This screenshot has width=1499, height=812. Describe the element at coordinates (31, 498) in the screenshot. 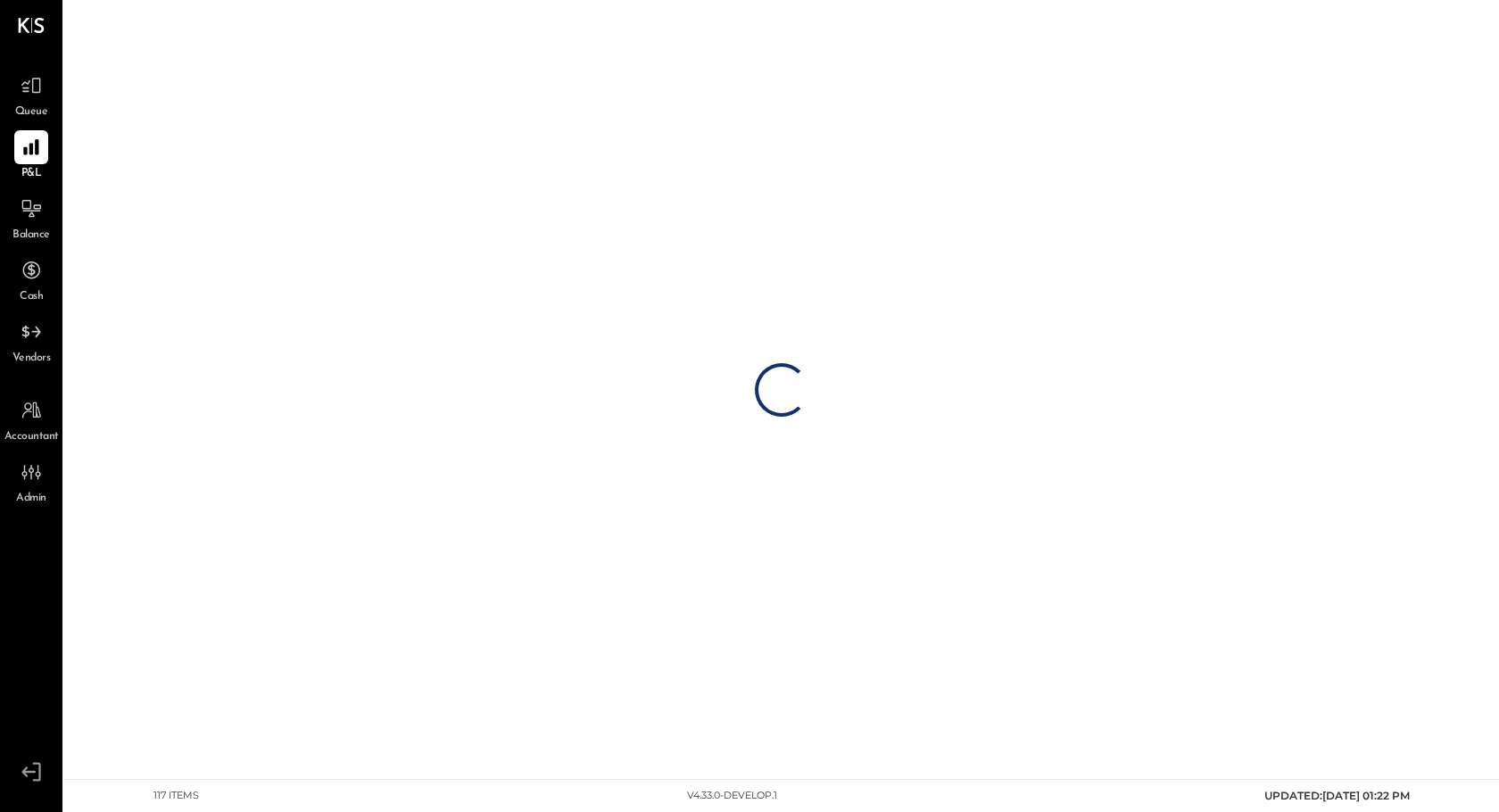

I see `span: Admin` at that location.